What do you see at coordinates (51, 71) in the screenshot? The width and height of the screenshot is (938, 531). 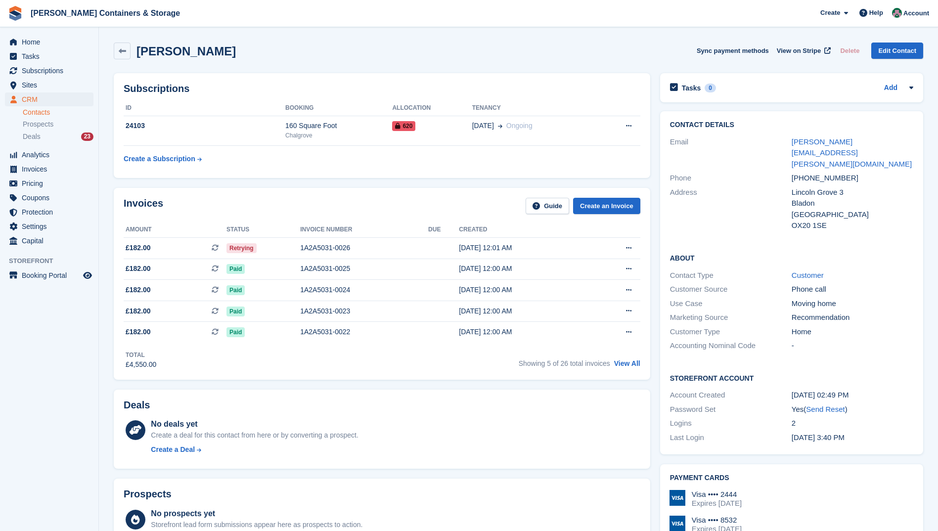 I see `span: Subscriptions` at bounding box center [51, 71].